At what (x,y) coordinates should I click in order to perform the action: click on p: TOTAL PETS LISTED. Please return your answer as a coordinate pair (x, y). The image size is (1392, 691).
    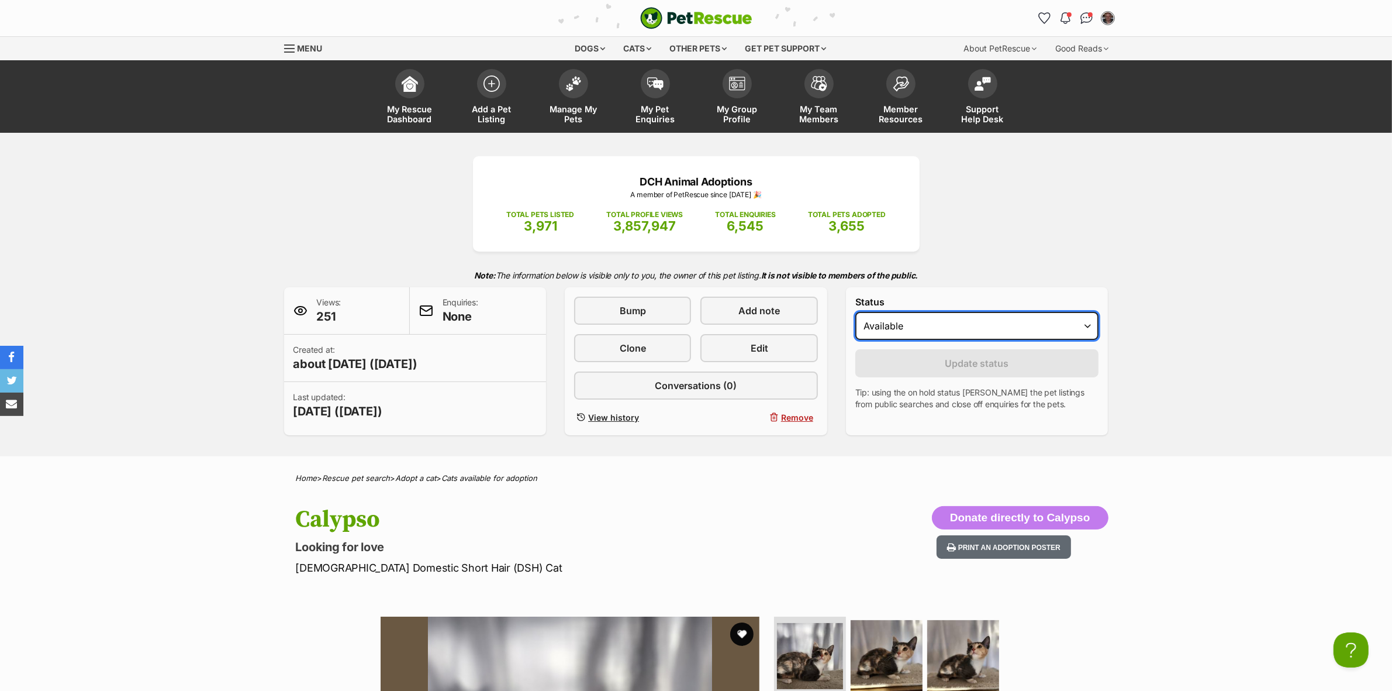
    Looking at the image, I should click on (540, 215).